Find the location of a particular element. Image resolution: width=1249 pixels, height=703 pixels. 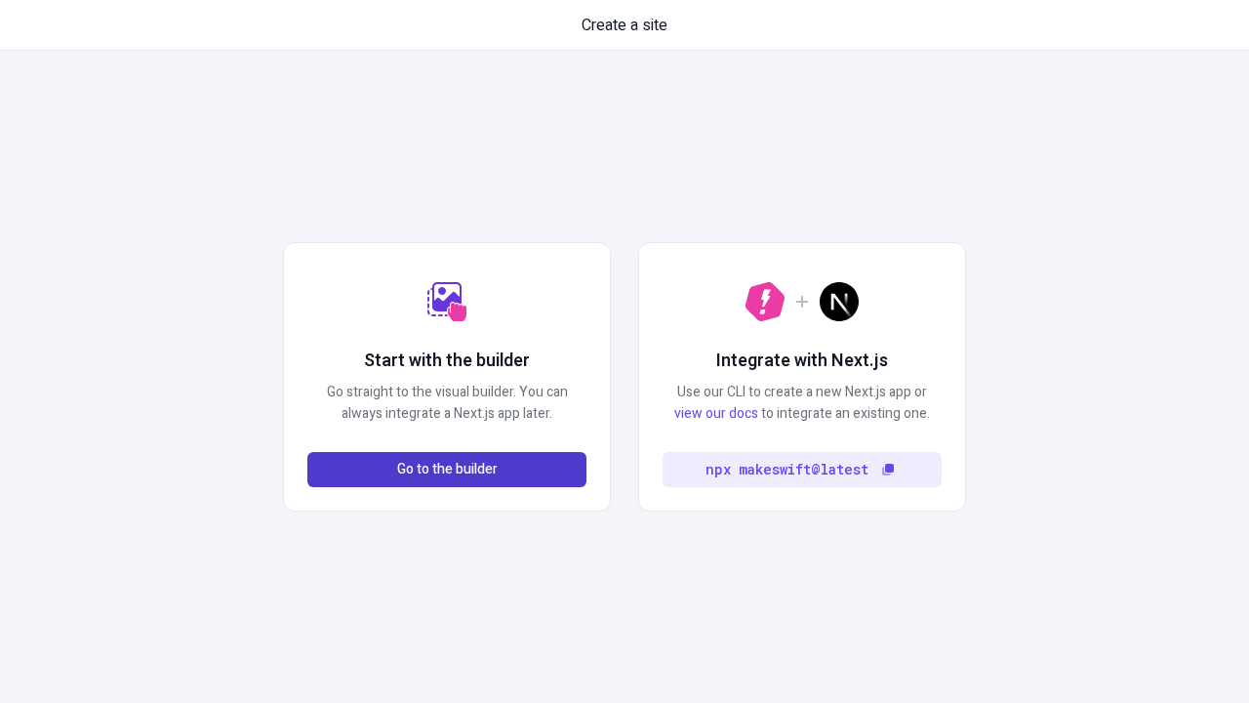

h2: Start with the builder is located at coordinates (447, 361).